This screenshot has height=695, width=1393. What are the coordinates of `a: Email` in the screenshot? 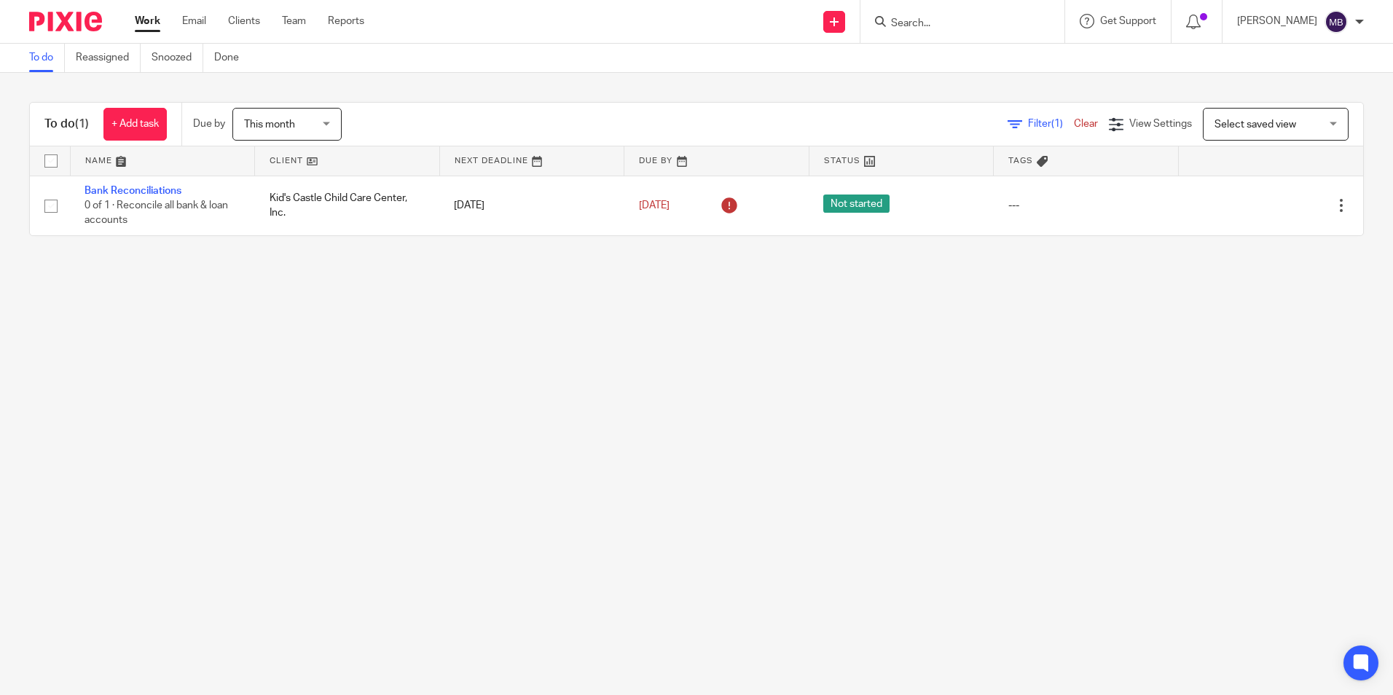 It's located at (194, 21).